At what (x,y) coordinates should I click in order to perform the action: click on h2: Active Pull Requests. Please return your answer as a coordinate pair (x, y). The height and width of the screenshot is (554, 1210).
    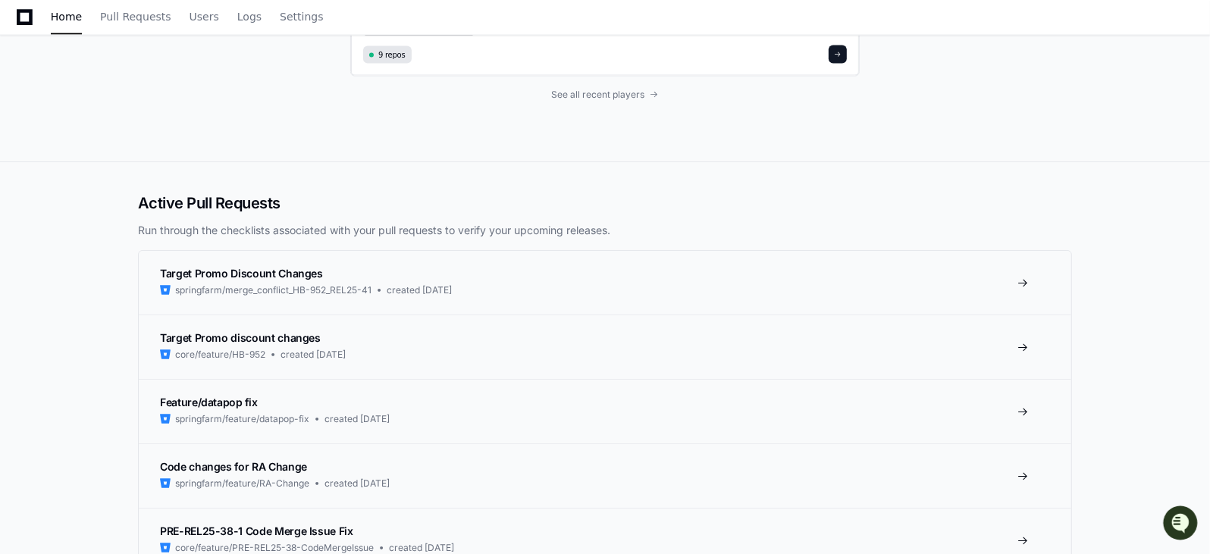
    Looking at the image, I should click on (605, 203).